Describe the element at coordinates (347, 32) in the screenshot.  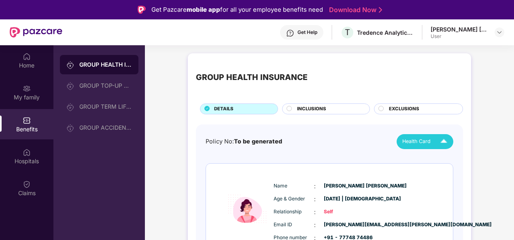
I see `span: T` at that location.